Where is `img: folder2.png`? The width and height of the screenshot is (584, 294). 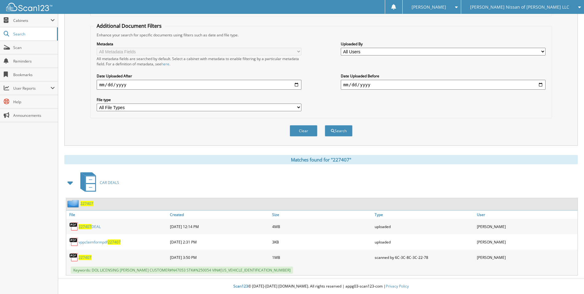
img: folder2.png is located at coordinates (74, 203).